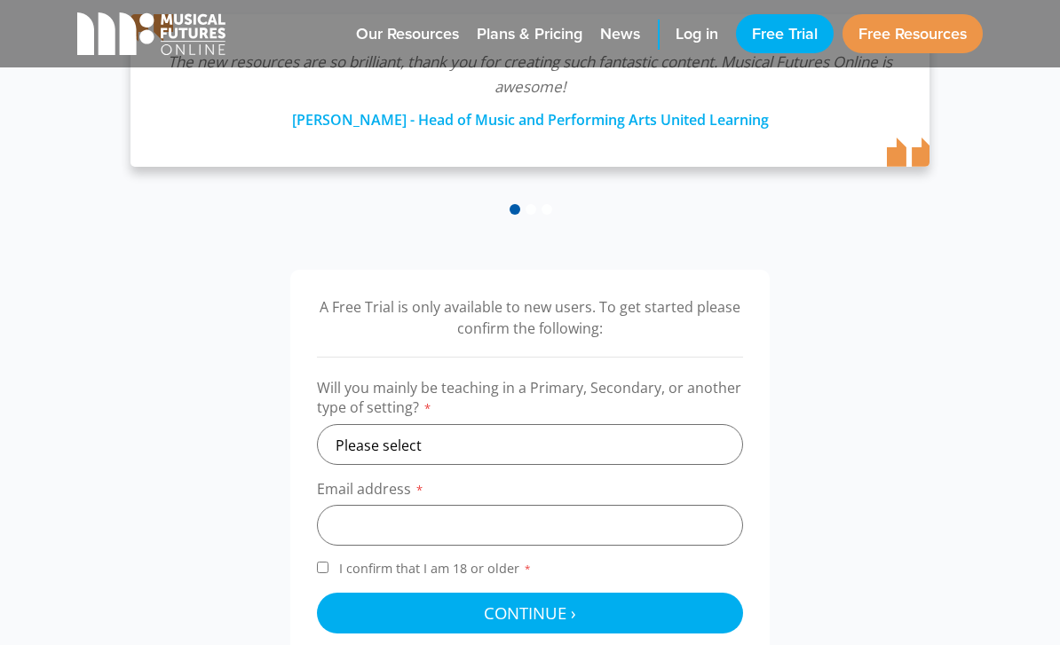 The image size is (1060, 645). I want to click on span: Plans & Pricing, so click(529, 35).